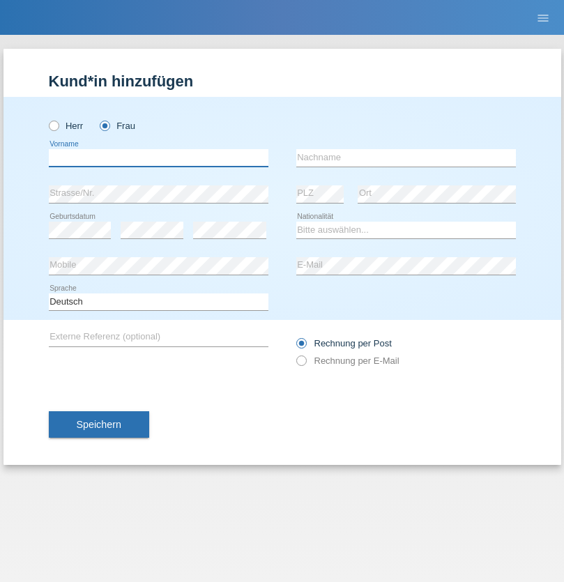 This screenshot has width=564, height=582. I want to click on input: Rechnung per E-Mail, so click(300, 364).